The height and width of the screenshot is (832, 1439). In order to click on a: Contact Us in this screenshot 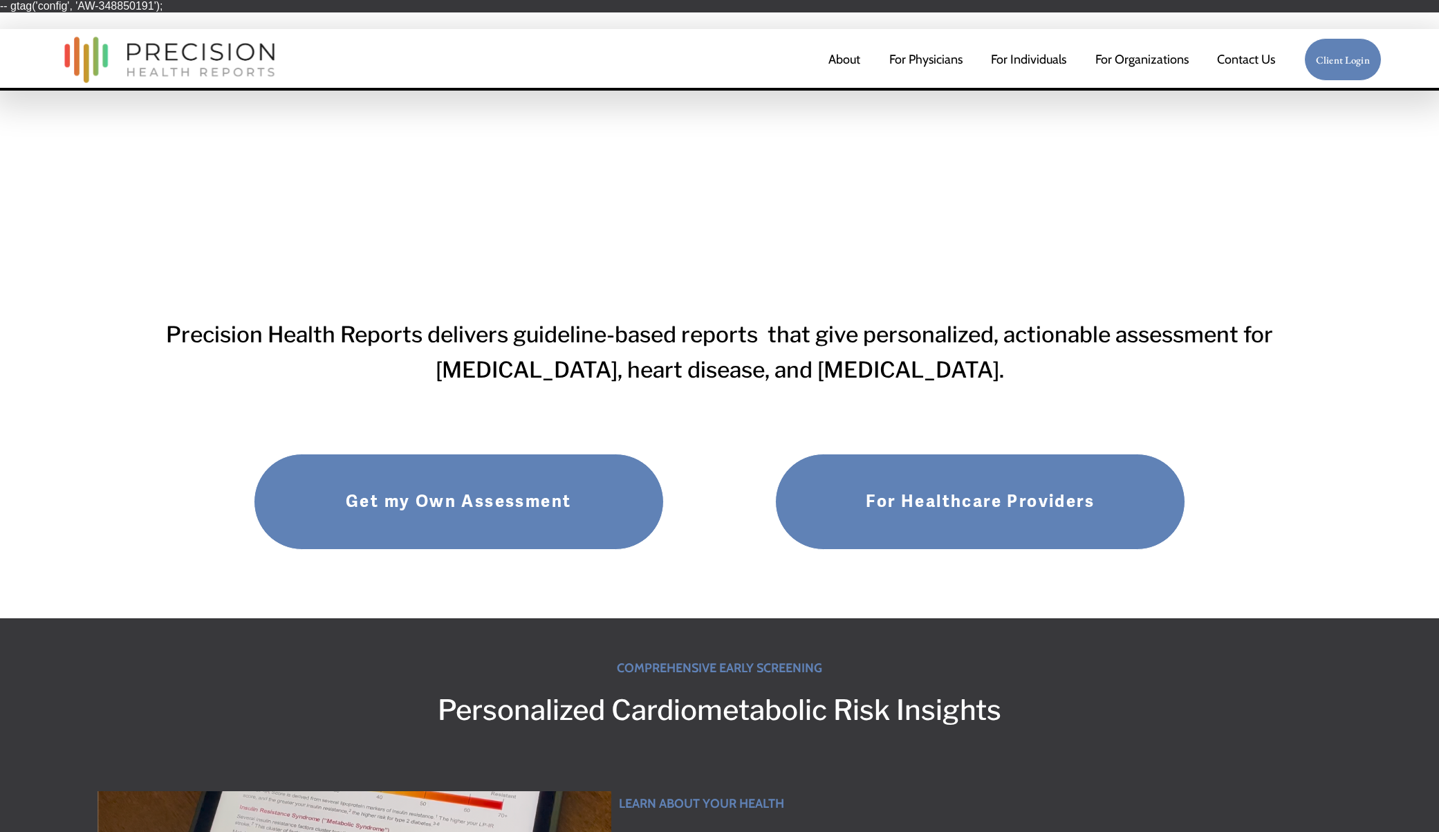, I will do `click(1246, 59)`.